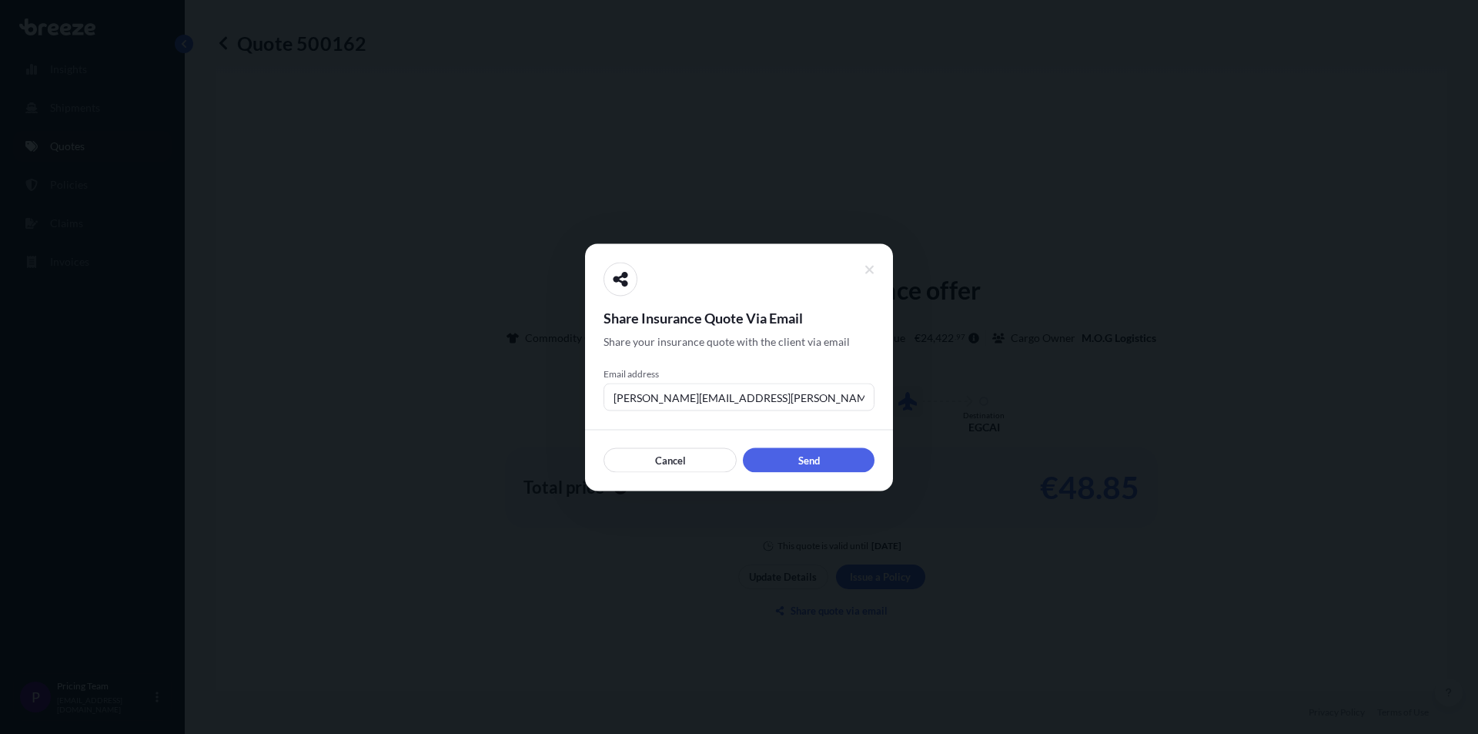 The height and width of the screenshot is (734, 1478). What do you see at coordinates (670, 460) in the screenshot?
I see `p: Cancel` at bounding box center [670, 460].